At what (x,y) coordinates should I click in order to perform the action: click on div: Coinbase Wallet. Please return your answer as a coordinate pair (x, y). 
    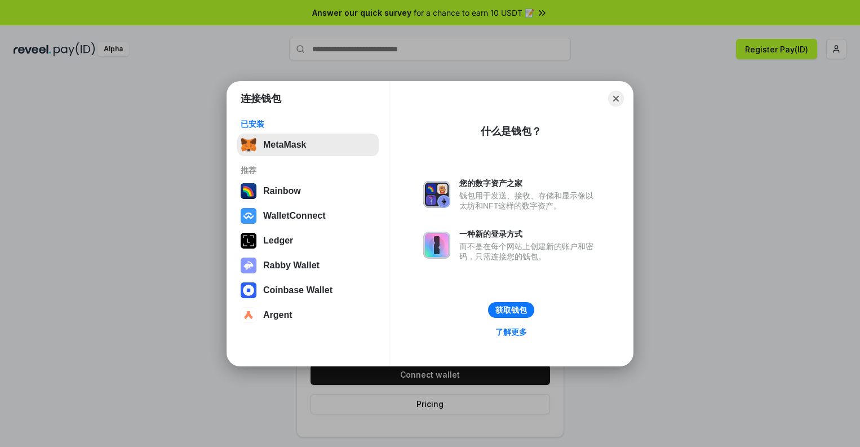
    Looking at the image, I should click on (298, 290).